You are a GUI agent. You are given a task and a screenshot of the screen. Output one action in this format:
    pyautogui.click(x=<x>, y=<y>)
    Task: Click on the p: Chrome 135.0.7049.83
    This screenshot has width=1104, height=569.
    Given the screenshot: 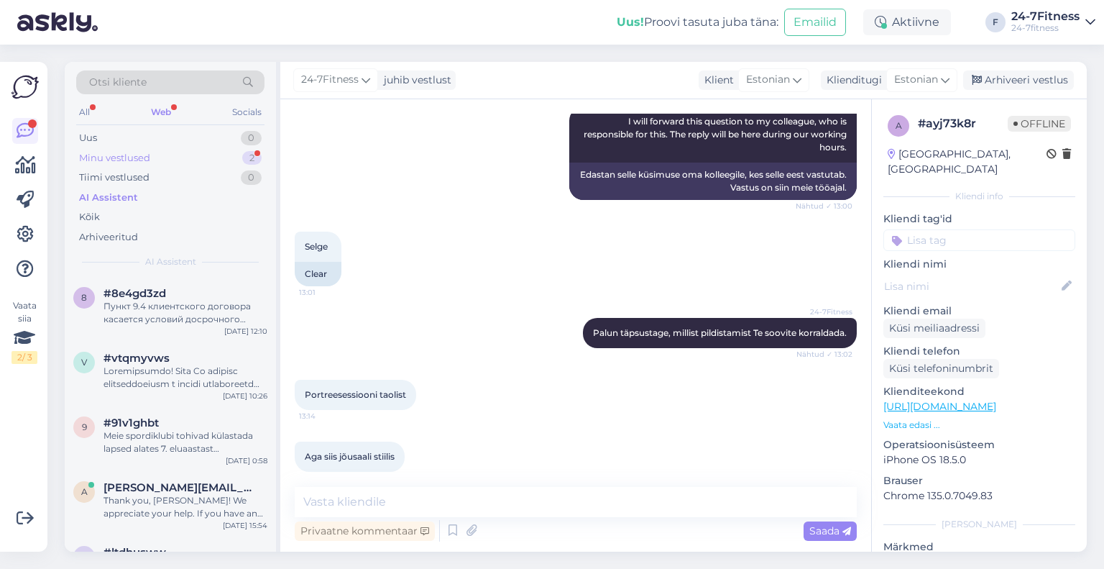 What is the action you would take?
    pyautogui.click(x=979, y=495)
    